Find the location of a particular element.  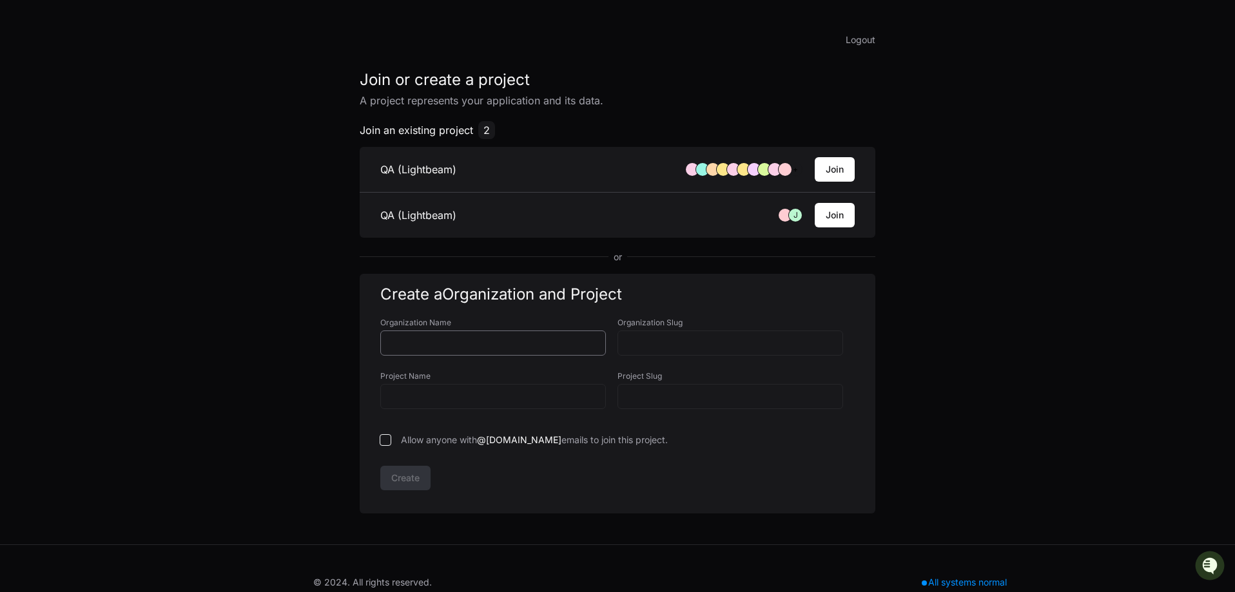

div: © 2024. All rights reserved. is located at coordinates (372, 583).